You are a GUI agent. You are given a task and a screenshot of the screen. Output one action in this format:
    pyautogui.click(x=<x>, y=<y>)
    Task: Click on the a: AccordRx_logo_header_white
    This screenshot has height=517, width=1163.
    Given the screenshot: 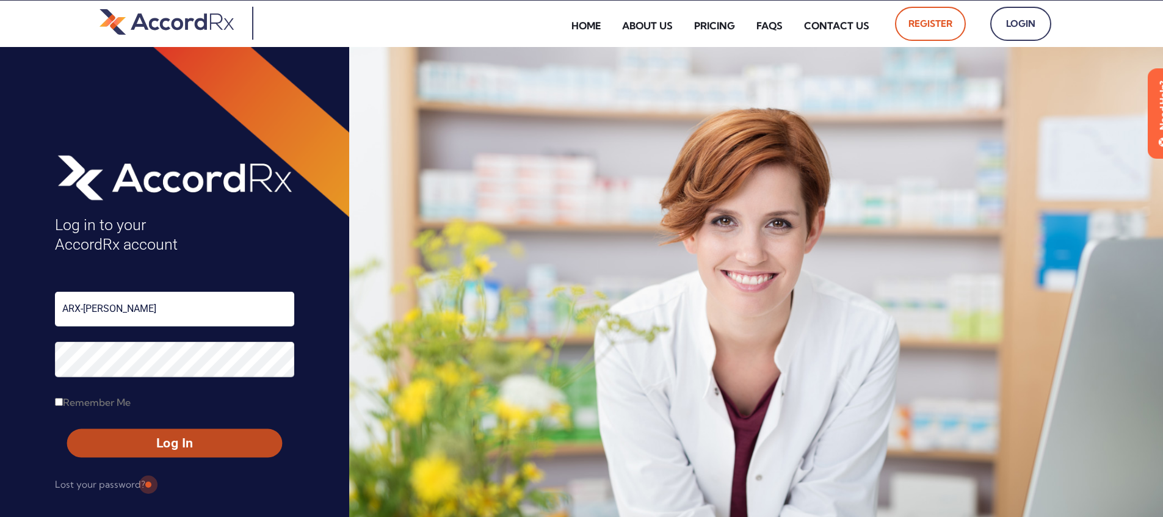 What is the action you would take?
    pyautogui.click(x=175, y=177)
    